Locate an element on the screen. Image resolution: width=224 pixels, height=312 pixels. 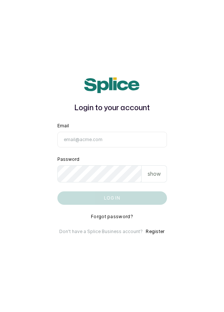
h1: Login to your account is located at coordinates (112, 108).